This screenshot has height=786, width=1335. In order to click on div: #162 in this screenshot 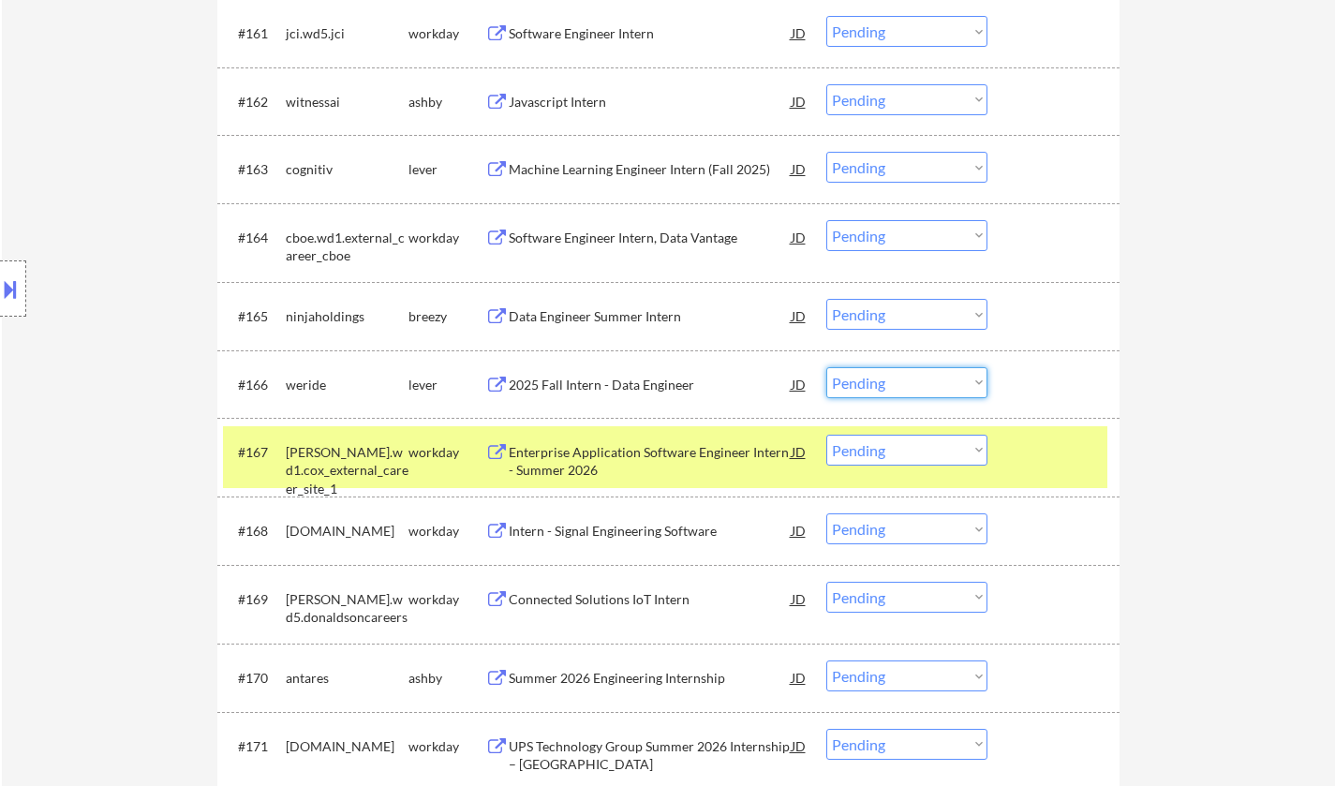, I will do `click(254, 102)`.